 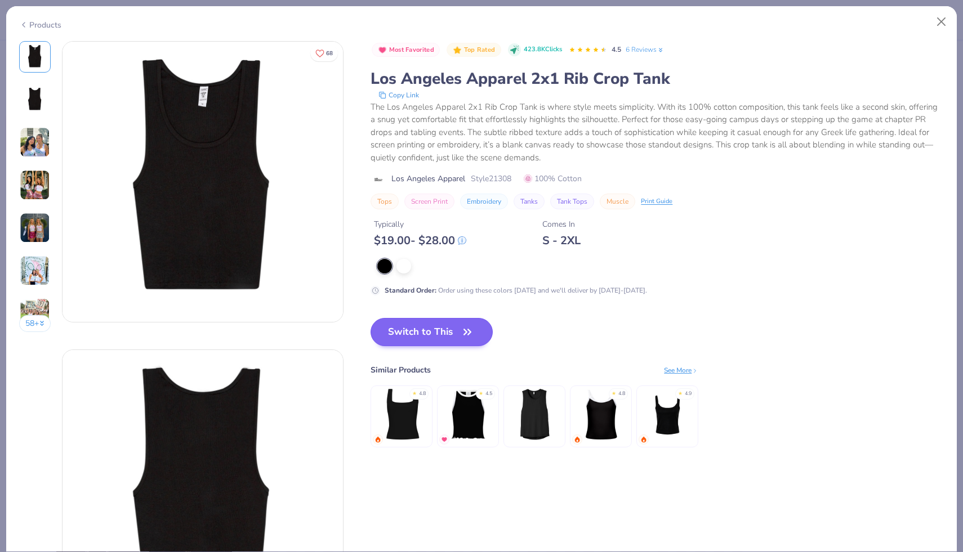 What do you see at coordinates (657, 132) in the screenshot?
I see `div: The Los Angeles Apparel 2x1 Rib Crop Tank is where style meets simplicity. With its 100% cotton c...` at bounding box center [657, 132].